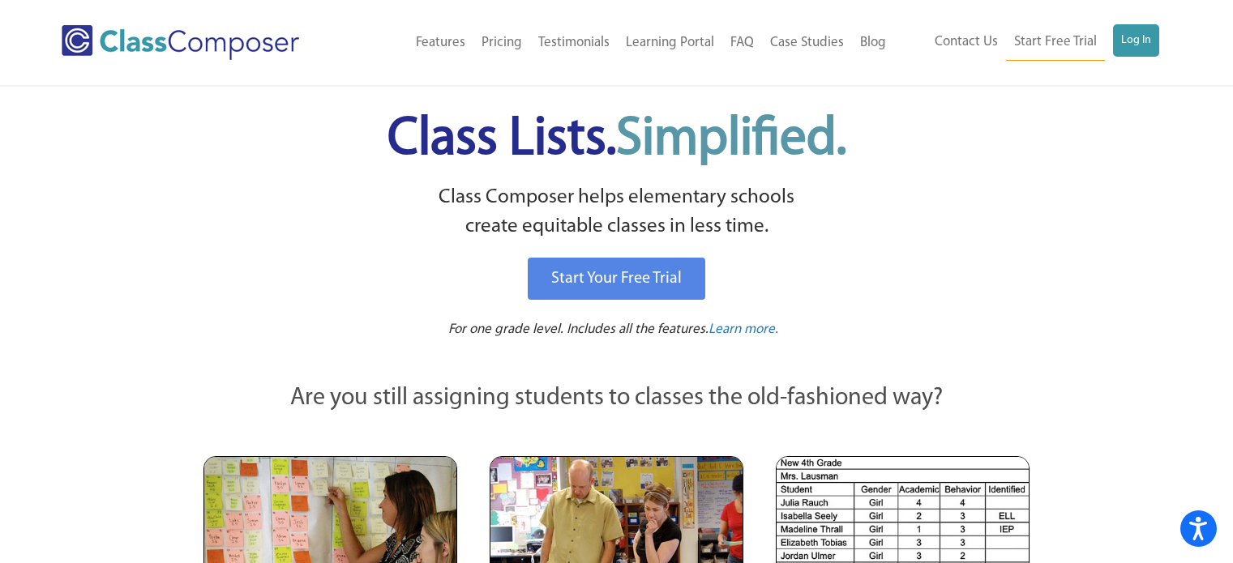 The width and height of the screenshot is (1233, 563). Describe the element at coordinates (743, 329) in the screenshot. I see `span: Learn more.` at that location.